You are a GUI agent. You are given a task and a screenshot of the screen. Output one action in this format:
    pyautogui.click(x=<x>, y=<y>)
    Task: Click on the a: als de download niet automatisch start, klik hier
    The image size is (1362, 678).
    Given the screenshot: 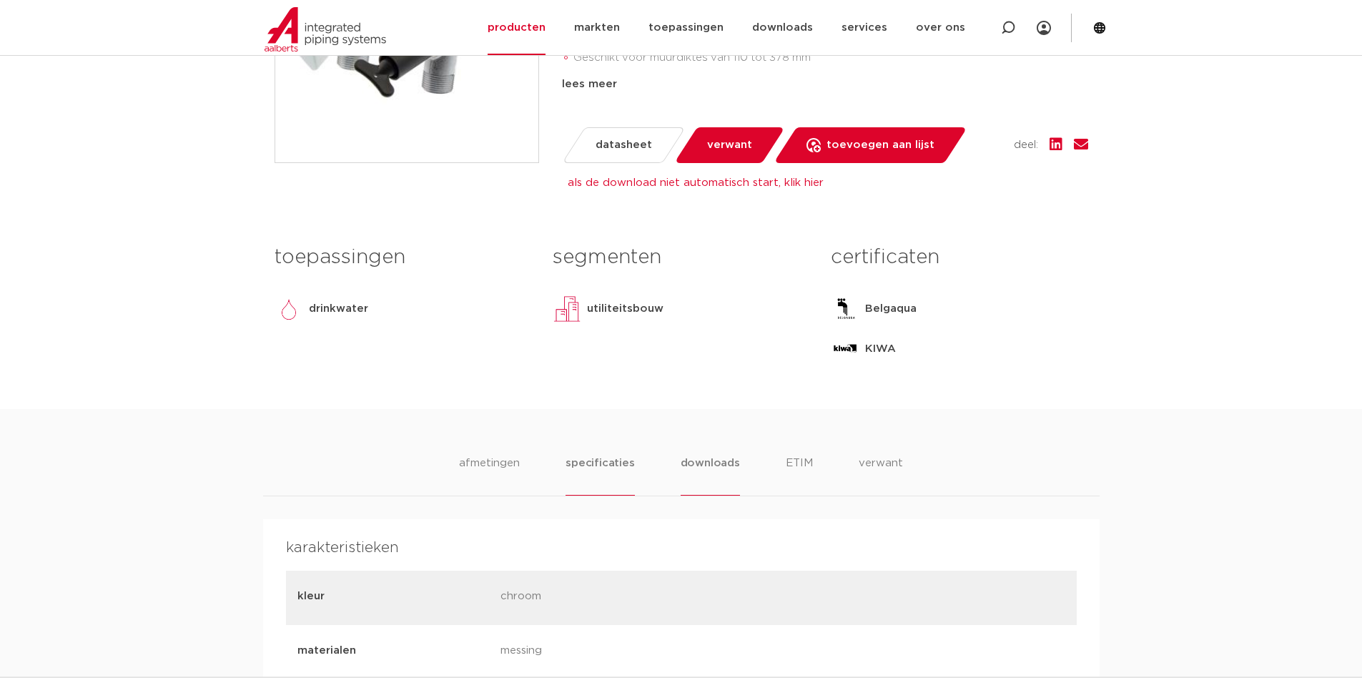 What is the action you would take?
    pyautogui.click(x=695, y=182)
    